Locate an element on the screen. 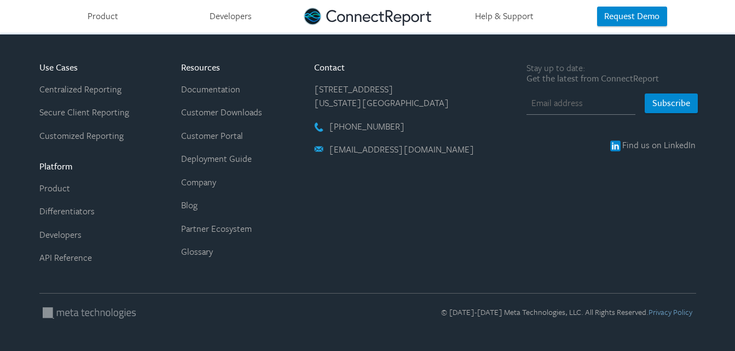 The height and width of the screenshot is (351, 735). a: Secure Client Reporting is located at coordinates (84, 112).